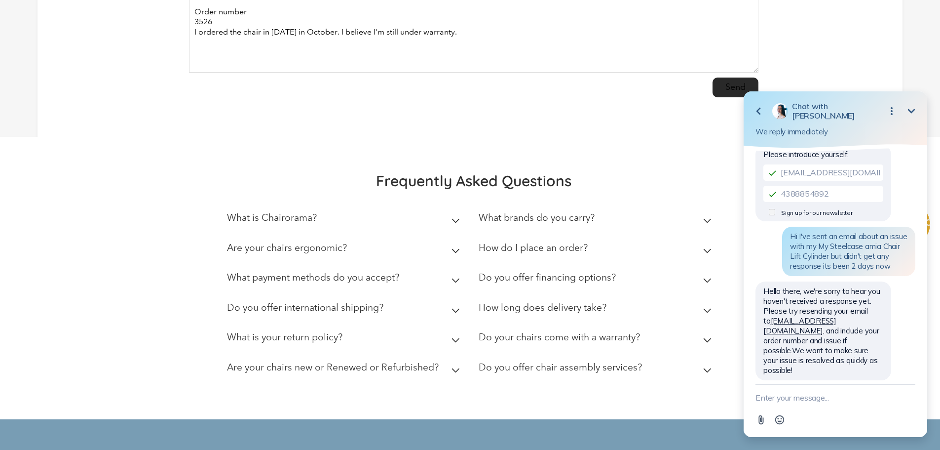 The image size is (940, 450). I want to click on summary: Do your chairs come with a warranty?, so click(597, 339).